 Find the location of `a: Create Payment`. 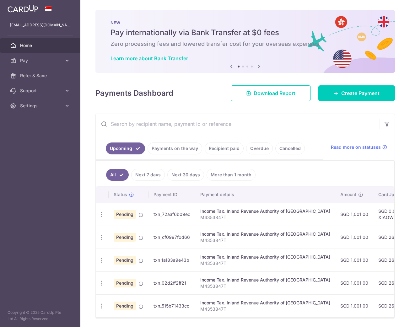

a: Create Payment is located at coordinates (356, 93).